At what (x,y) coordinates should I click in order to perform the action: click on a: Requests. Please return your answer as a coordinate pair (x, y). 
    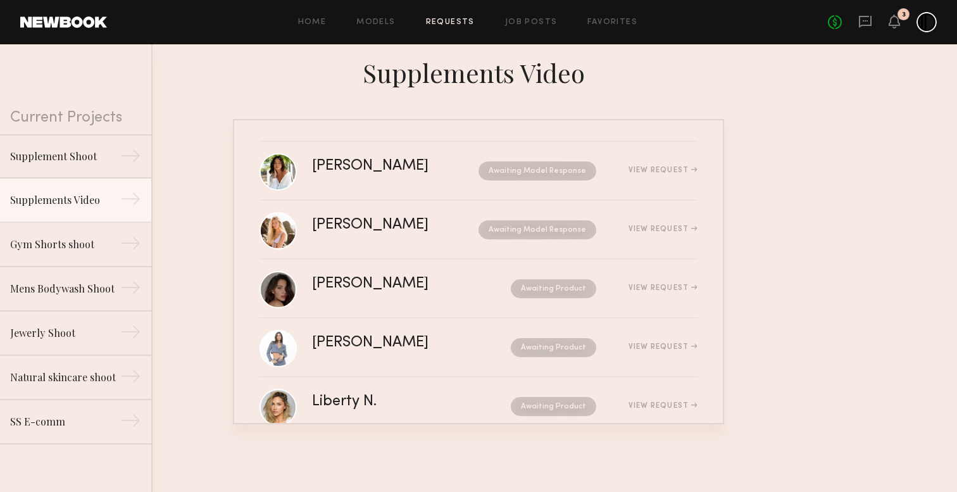
    Looking at the image, I should click on (450, 22).